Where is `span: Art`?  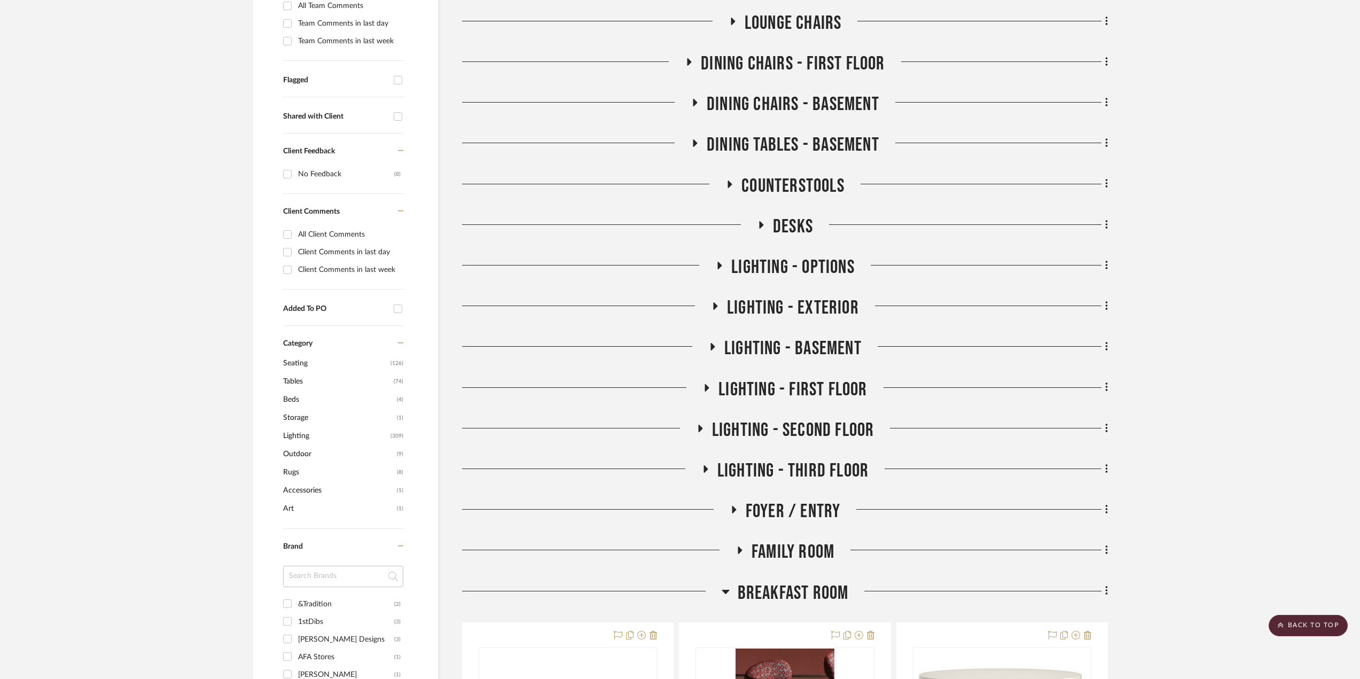 span: Art is located at coordinates (339, 509).